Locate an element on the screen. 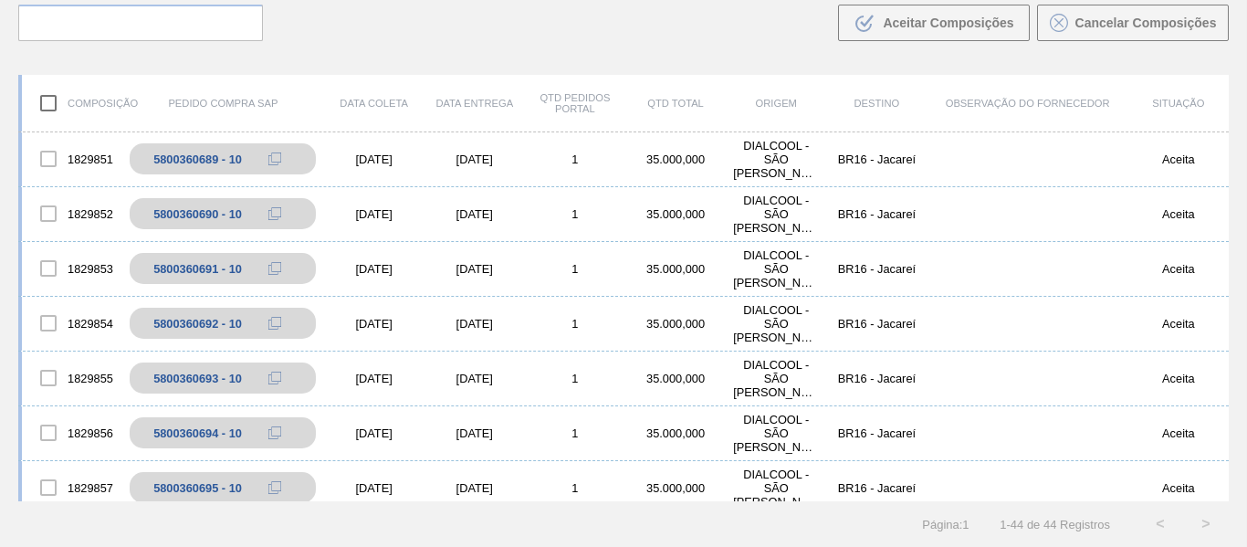 Image resolution: width=1247 pixels, height=547 pixels. div: Situação is located at coordinates (1178, 103).